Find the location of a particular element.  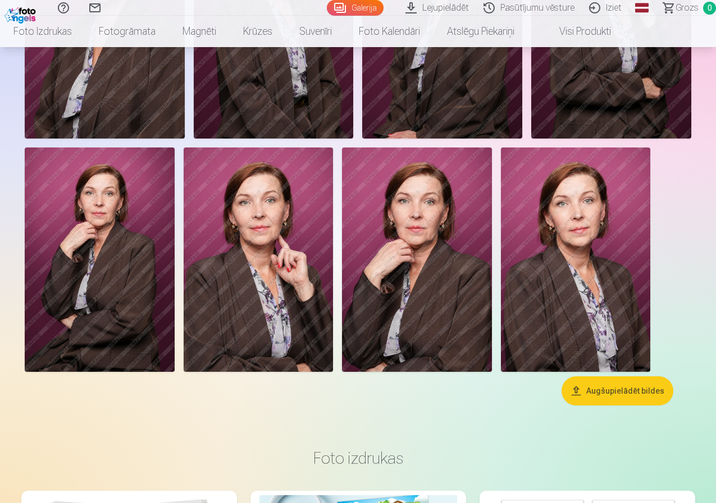

img: /fa1 is located at coordinates (21, 14).